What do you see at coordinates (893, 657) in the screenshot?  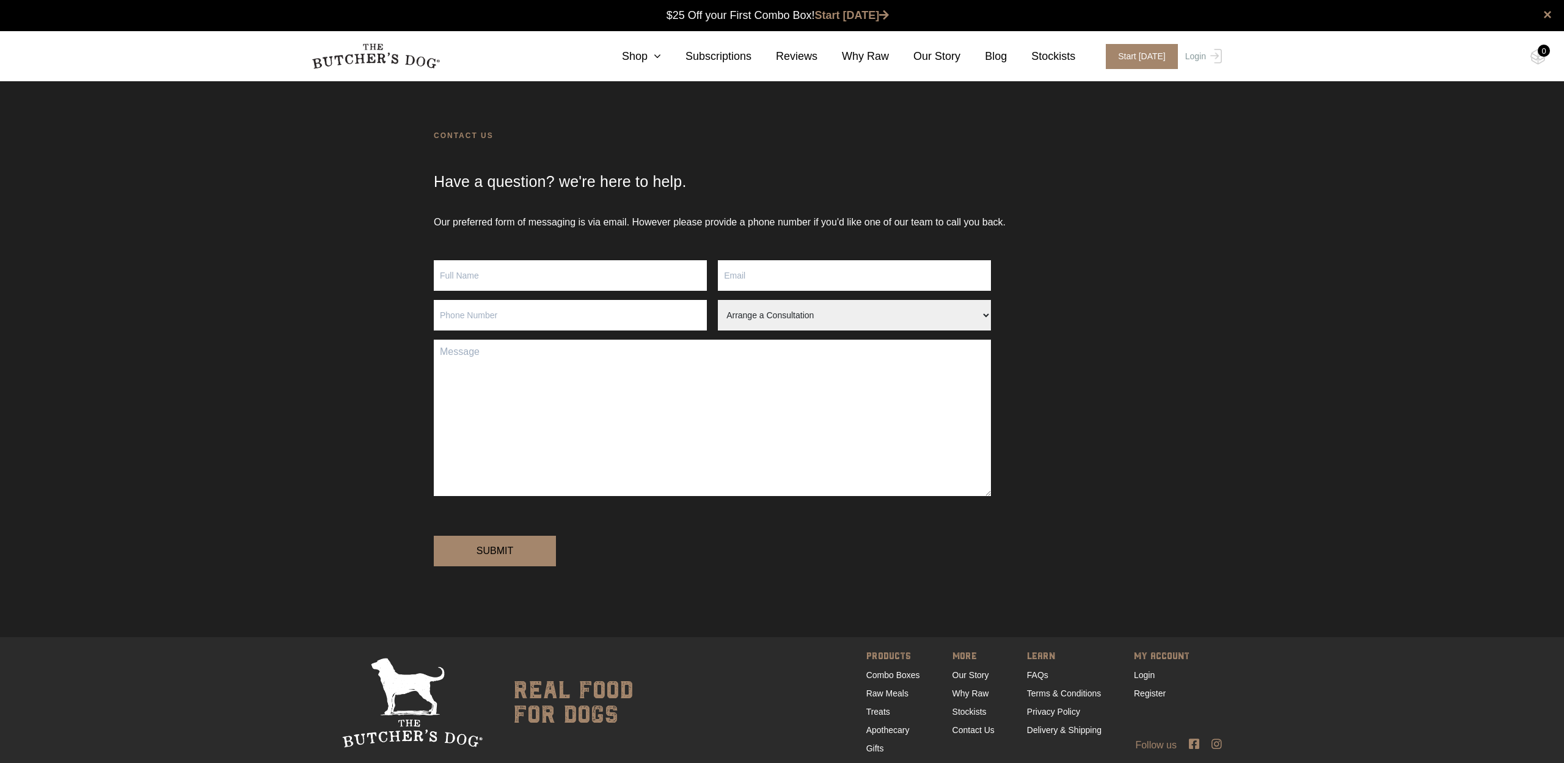 I see `span: PRODUCTS` at bounding box center [893, 657].